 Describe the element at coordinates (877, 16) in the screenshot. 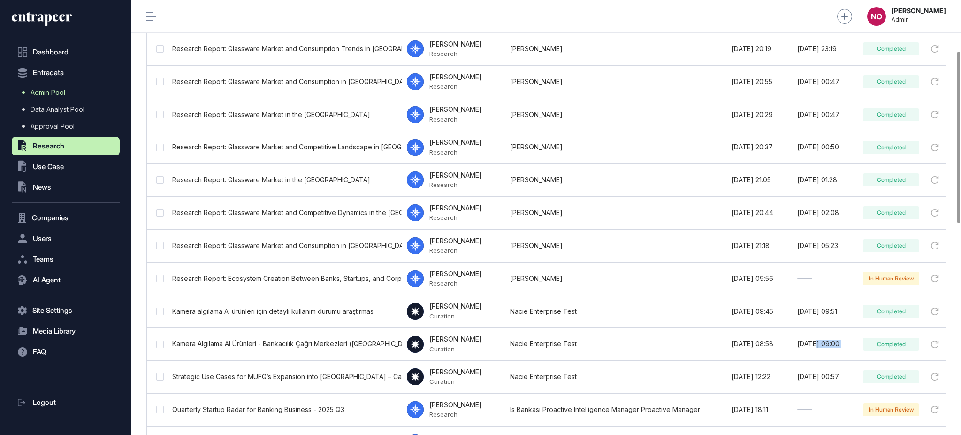

I see `div: NO` at that location.